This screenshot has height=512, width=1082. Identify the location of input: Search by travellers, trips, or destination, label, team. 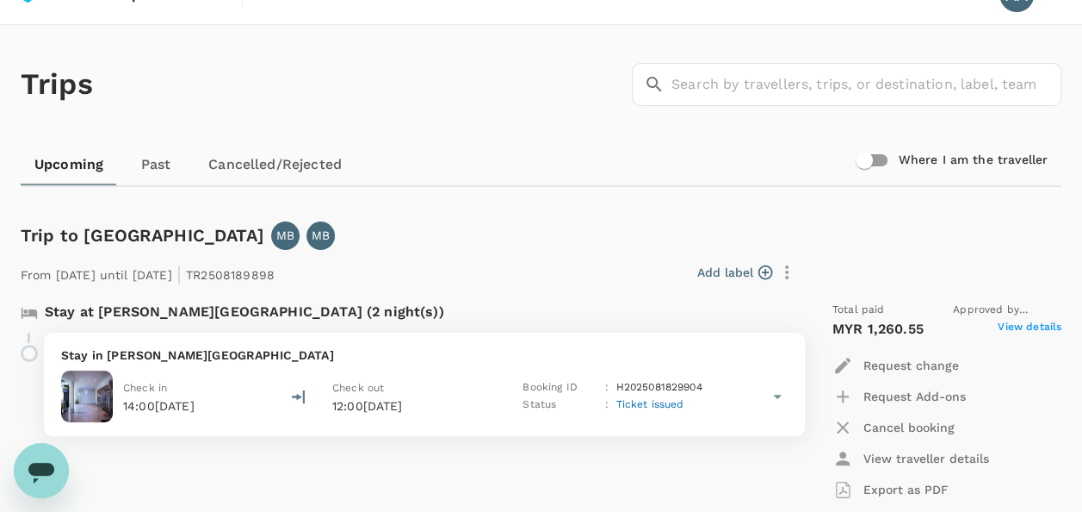
(866, 84).